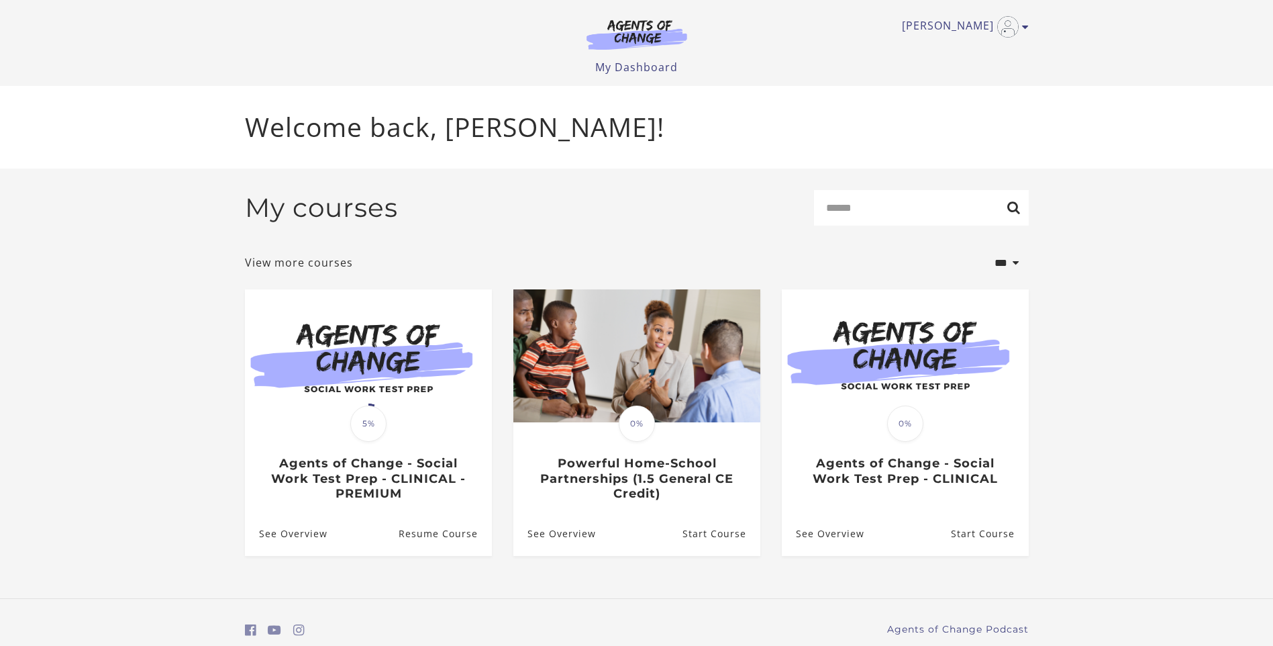 The image size is (1273, 646). What do you see at coordinates (368, 478) in the screenshot?
I see `h3: Agents of Change - Social Work Test Prep - CLINICAL - PREMIUM` at bounding box center [368, 478].